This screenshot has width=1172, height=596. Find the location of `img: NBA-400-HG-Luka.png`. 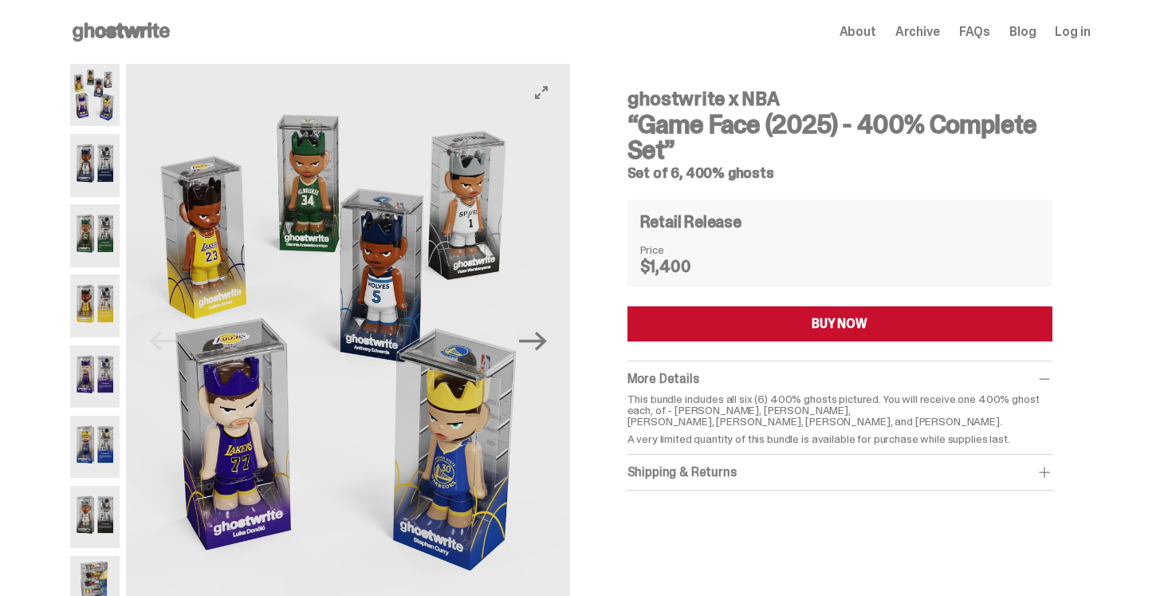

img: NBA-400-HG-Luka.png is located at coordinates (95, 376).